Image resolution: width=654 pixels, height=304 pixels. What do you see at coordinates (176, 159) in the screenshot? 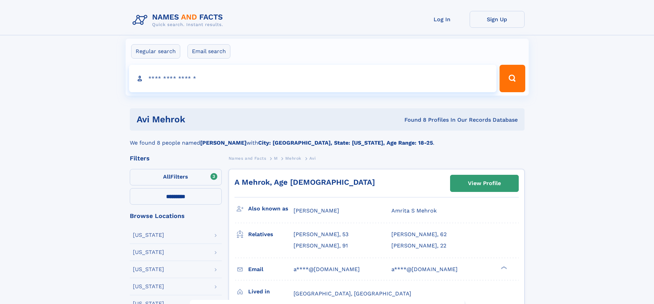
I see `div: Filters` at bounding box center [176, 159].